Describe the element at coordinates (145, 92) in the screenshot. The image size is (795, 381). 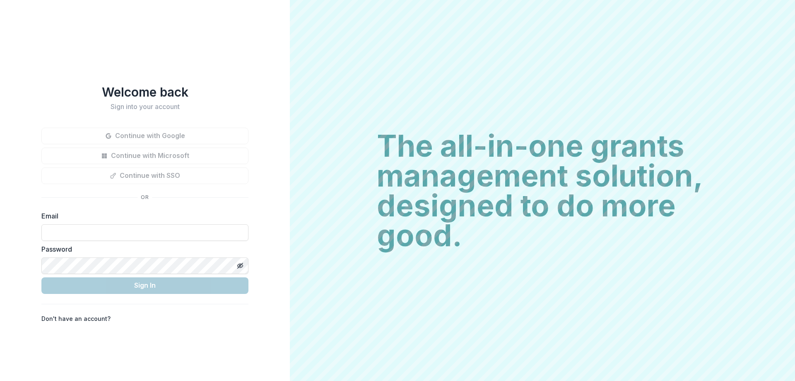
I see `h1: Welcome back` at that location.